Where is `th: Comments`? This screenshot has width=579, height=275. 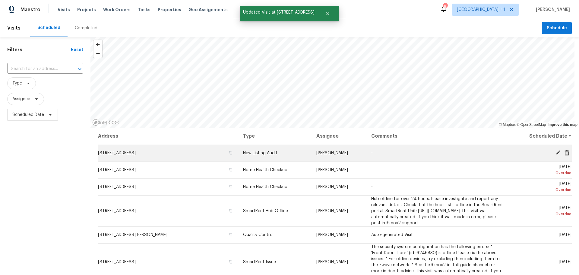 th: Comments is located at coordinates (437, 136).